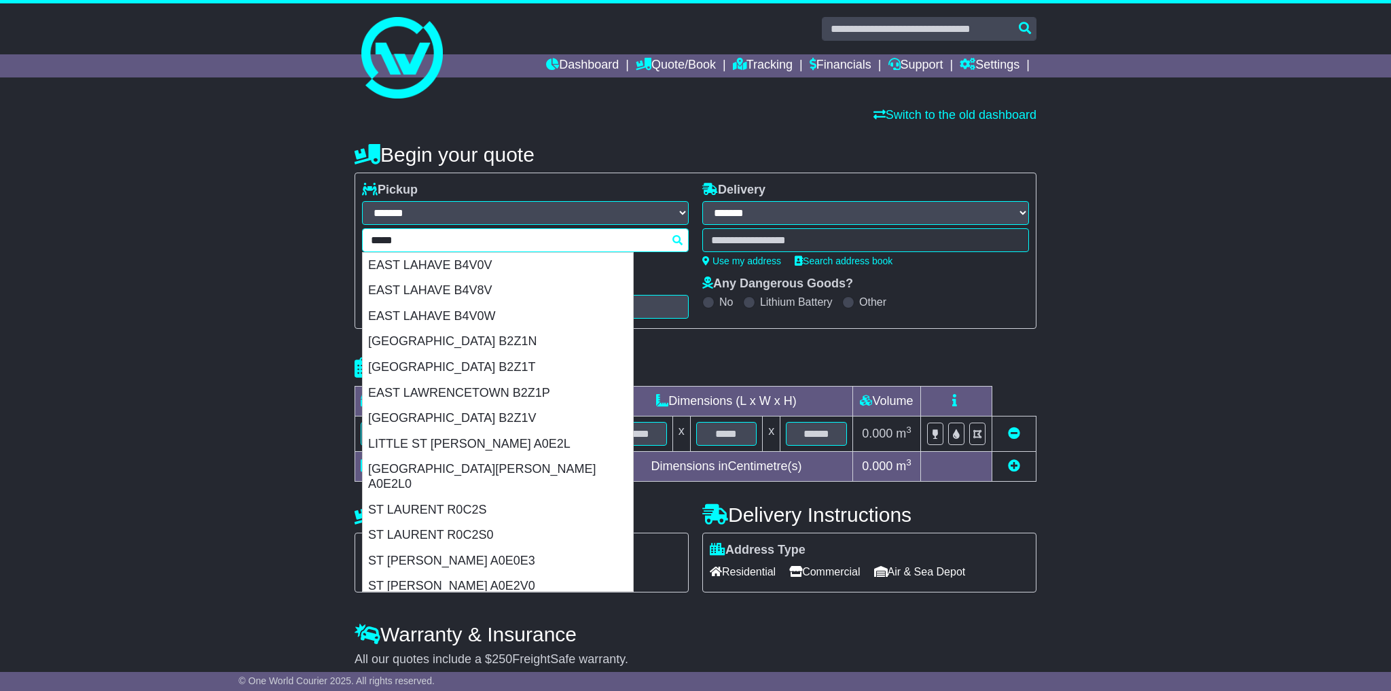 The height and width of the screenshot is (691, 1391). Describe the element at coordinates (758, 550) in the screenshot. I see `label: Address Type` at that location.